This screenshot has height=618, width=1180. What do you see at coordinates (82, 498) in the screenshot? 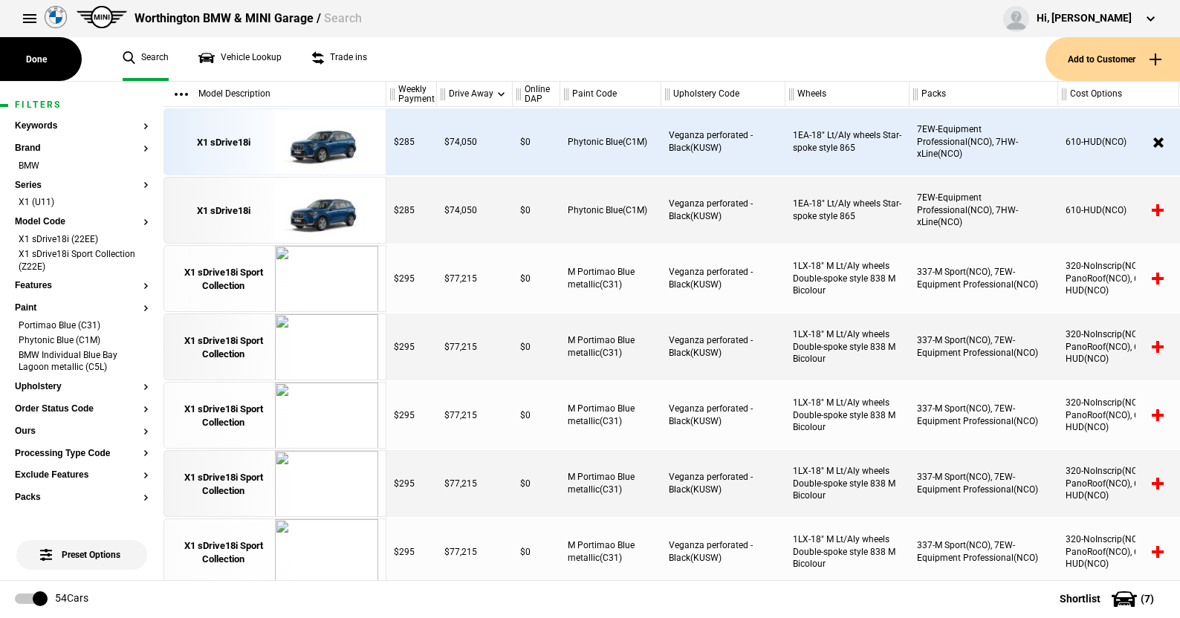
I see `button: Packs` at bounding box center [82, 498].